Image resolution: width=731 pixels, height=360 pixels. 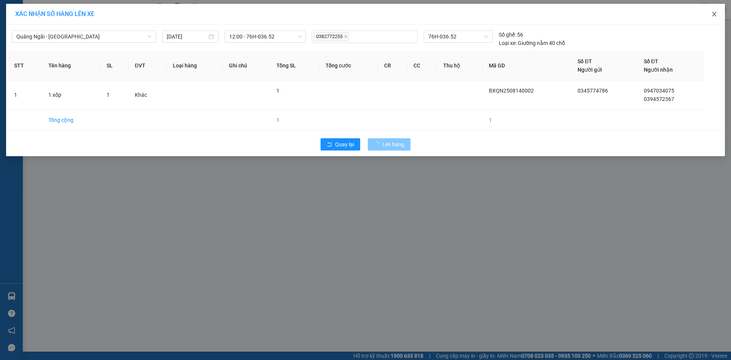 What do you see at coordinates (71, 65) in the screenshot?
I see `th: Tên hàng` at bounding box center [71, 65].